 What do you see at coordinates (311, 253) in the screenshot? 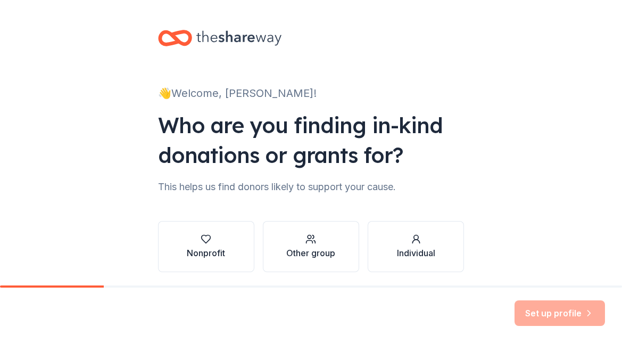
I see `div: Other group` at bounding box center [311, 253].